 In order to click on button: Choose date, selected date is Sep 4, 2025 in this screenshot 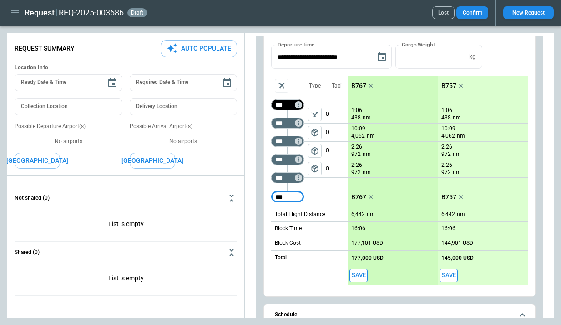, I will do `click(382, 57)`.